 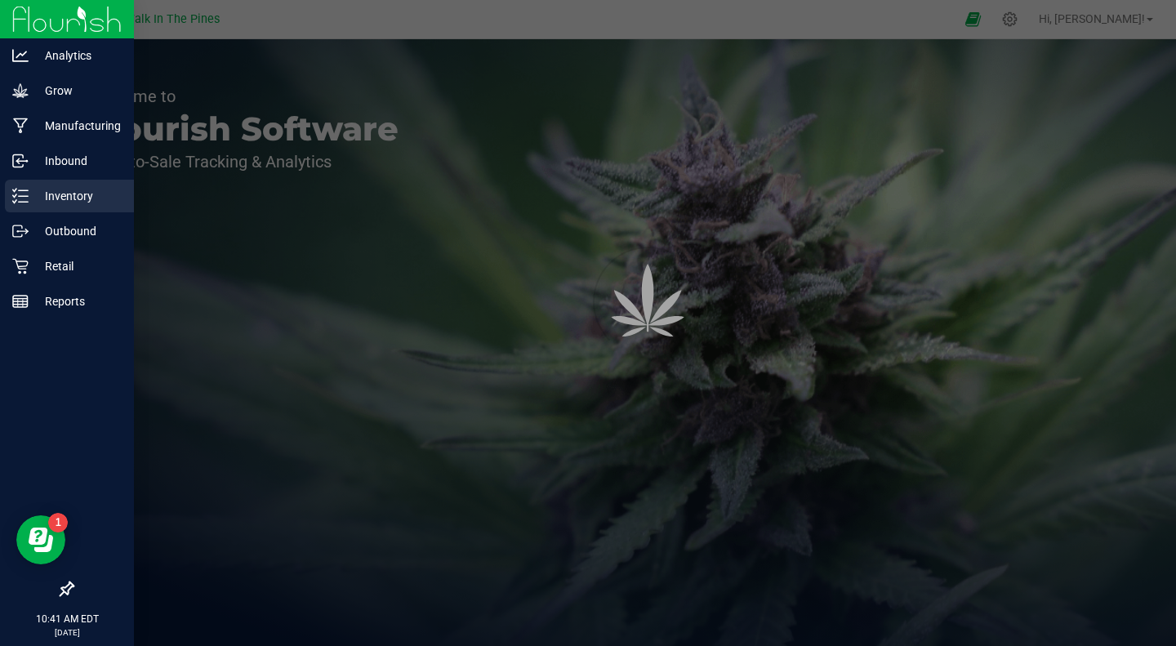 I want to click on p: Reports, so click(x=78, y=301).